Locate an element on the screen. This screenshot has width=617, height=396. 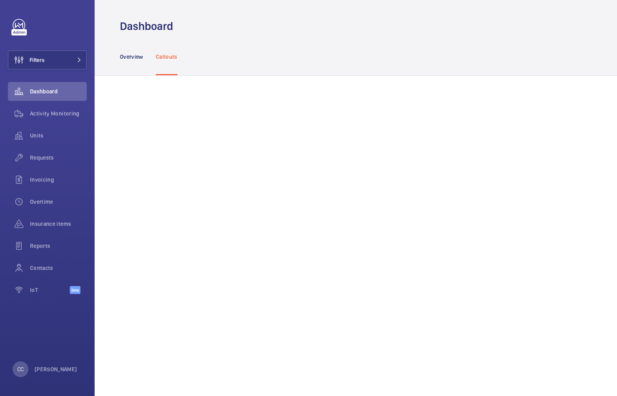
span: Insurance items is located at coordinates (58, 224).